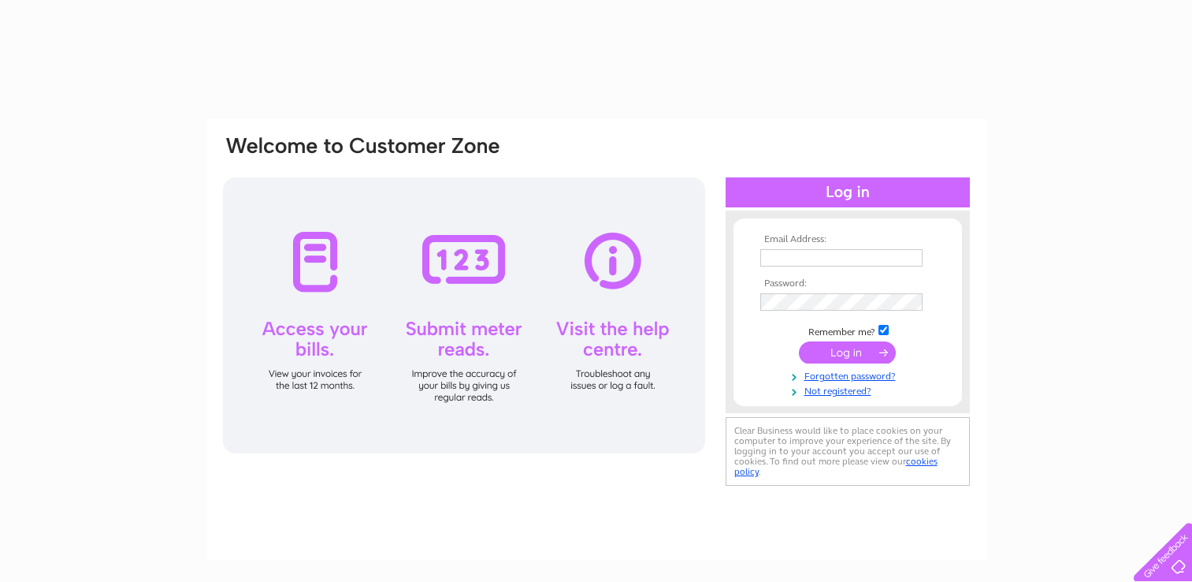 The image size is (1192, 582). I want to click on a: cookies policy, so click(836, 466).